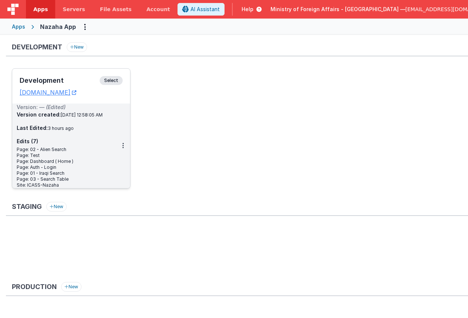 This screenshot has height=318, width=468. I want to click on div: Page: Test, so click(66, 155).